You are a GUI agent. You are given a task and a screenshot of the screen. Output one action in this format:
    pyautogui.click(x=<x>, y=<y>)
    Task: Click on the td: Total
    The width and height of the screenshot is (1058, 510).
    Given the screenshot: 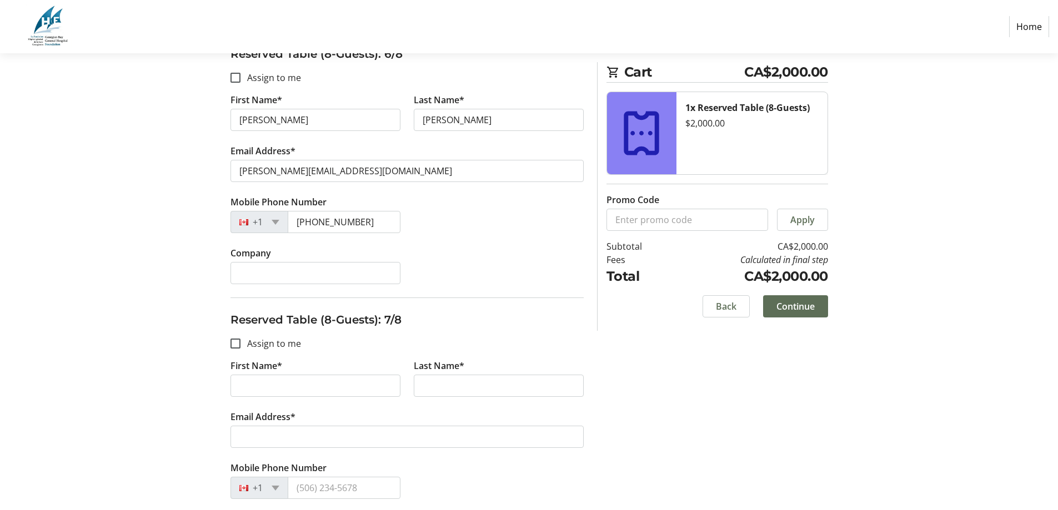 What is the action you would take?
    pyautogui.click(x=638, y=277)
    